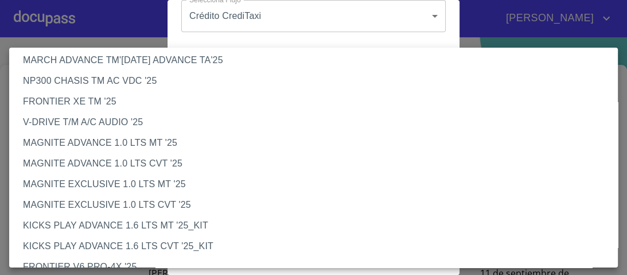 This screenshot has width=627, height=275. Describe the element at coordinates (316, 122) in the screenshot. I see `li: V-DRIVE T/M A/C AUDIO '25` at that location.